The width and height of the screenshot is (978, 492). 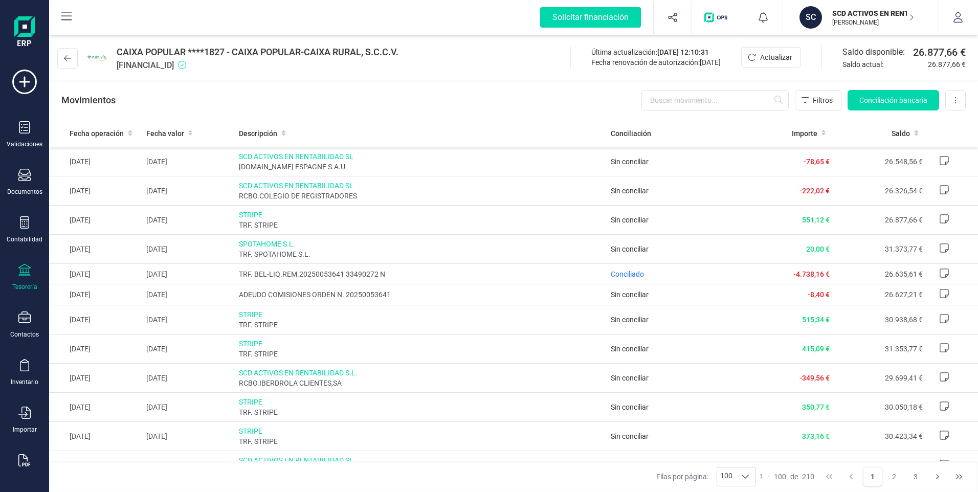 What do you see at coordinates (915, 477) in the screenshot?
I see `button: Page 3` at bounding box center [915, 477].